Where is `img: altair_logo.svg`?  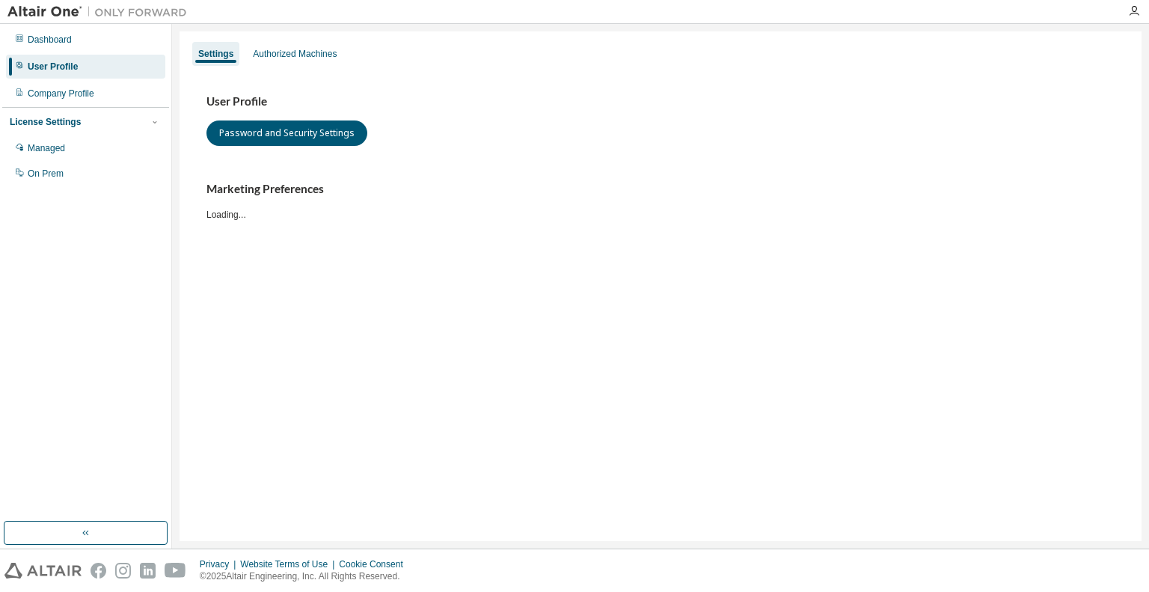 img: altair_logo.svg is located at coordinates (43, 570).